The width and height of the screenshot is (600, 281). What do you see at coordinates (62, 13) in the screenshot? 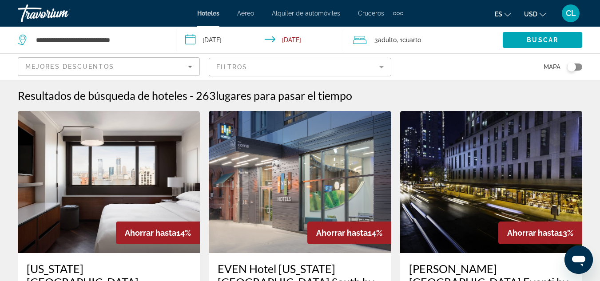
I see `a: Travorium` at bounding box center [62, 13].